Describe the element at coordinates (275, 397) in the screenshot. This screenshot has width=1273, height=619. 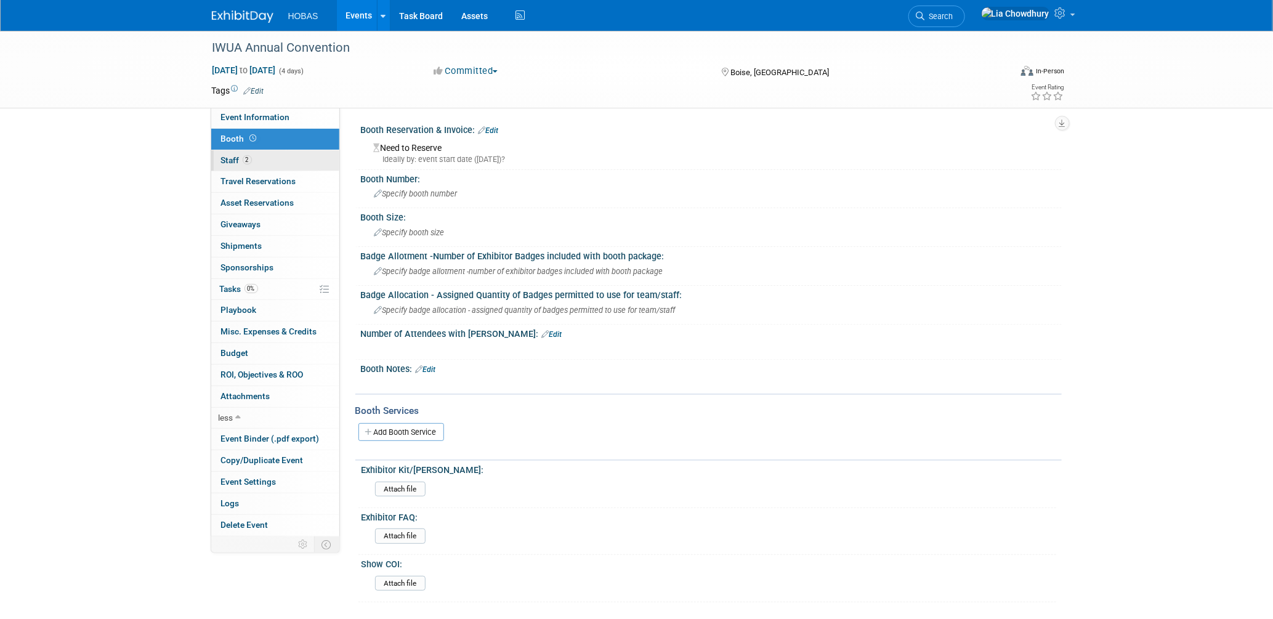
I see `a: Attachments` at that location.